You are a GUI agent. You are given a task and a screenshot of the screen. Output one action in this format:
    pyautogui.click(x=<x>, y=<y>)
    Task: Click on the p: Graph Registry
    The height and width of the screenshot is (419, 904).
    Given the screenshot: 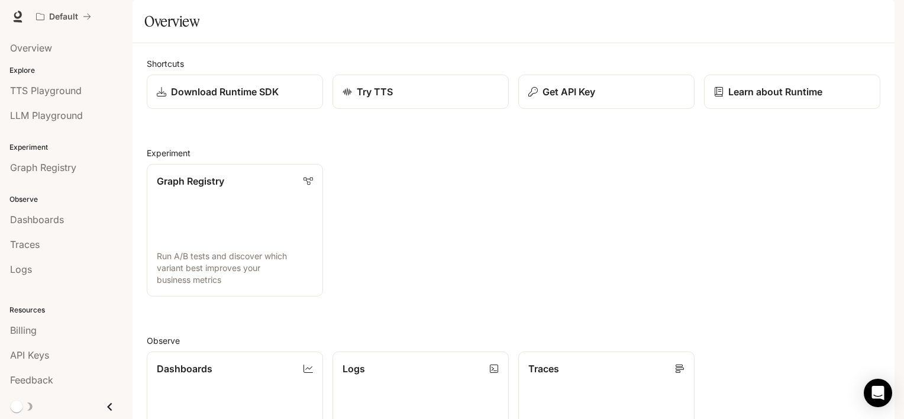 What is the action you would take?
    pyautogui.click(x=190, y=181)
    